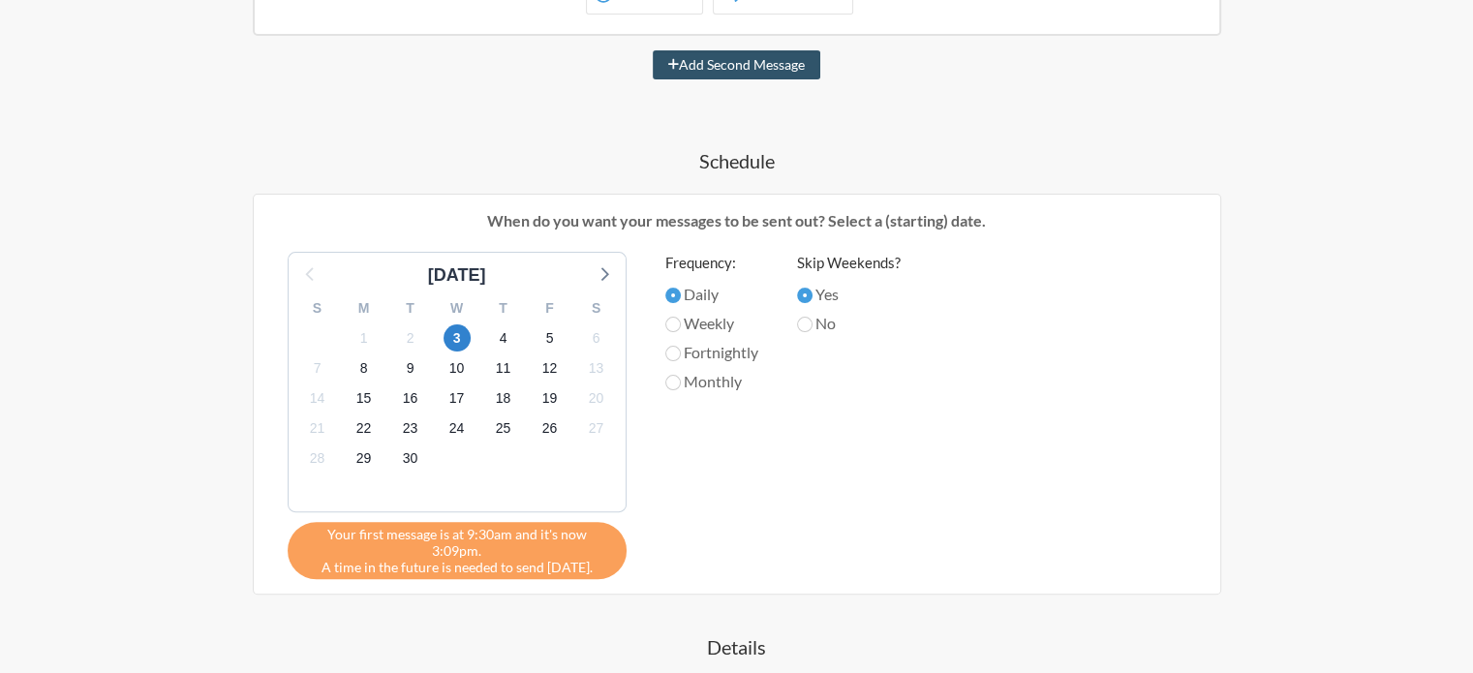 This screenshot has width=1473, height=673. Describe the element at coordinates (673, 325) in the screenshot. I see `input: Weekly` at that location.